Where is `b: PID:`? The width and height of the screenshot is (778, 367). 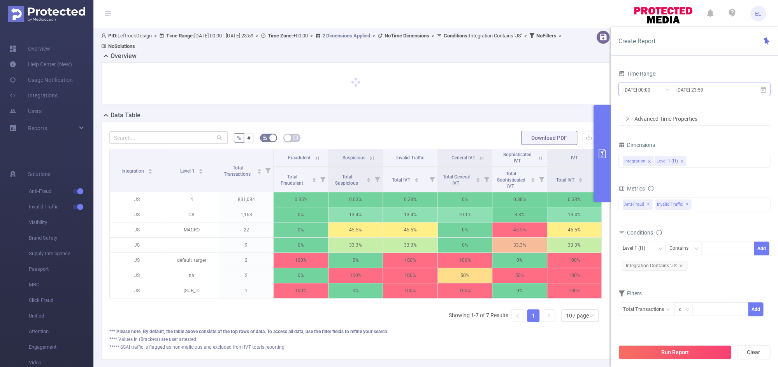 b: PID: is located at coordinates (113, 35).